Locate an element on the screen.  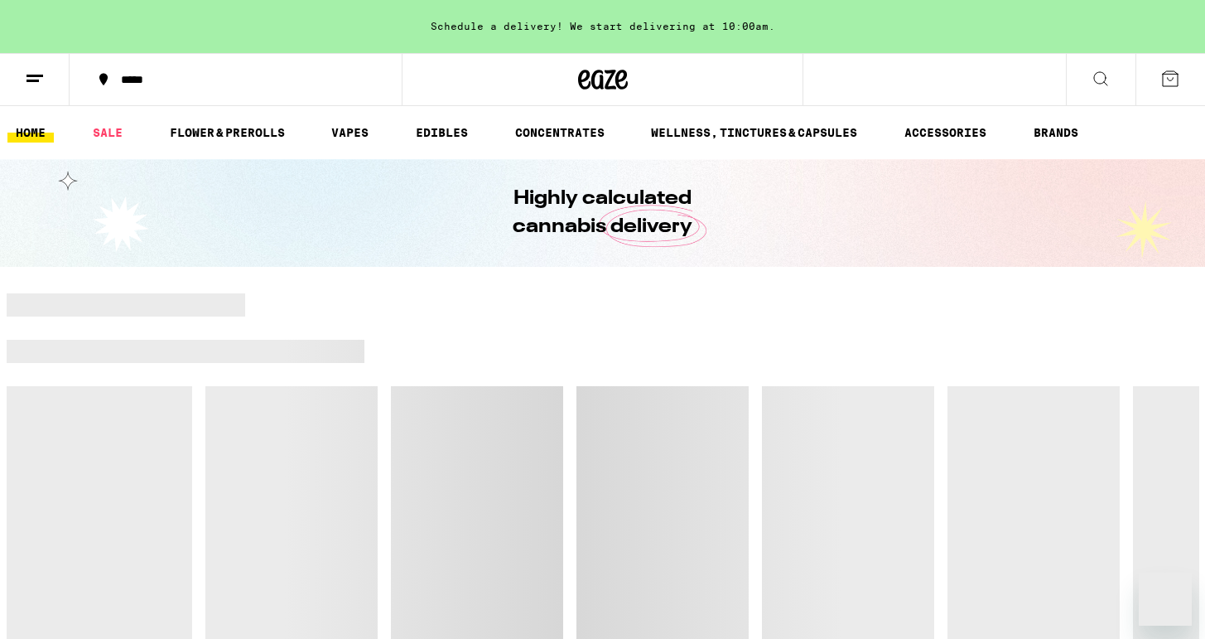
a: EDIBLES is located at coordinates (441, 133).